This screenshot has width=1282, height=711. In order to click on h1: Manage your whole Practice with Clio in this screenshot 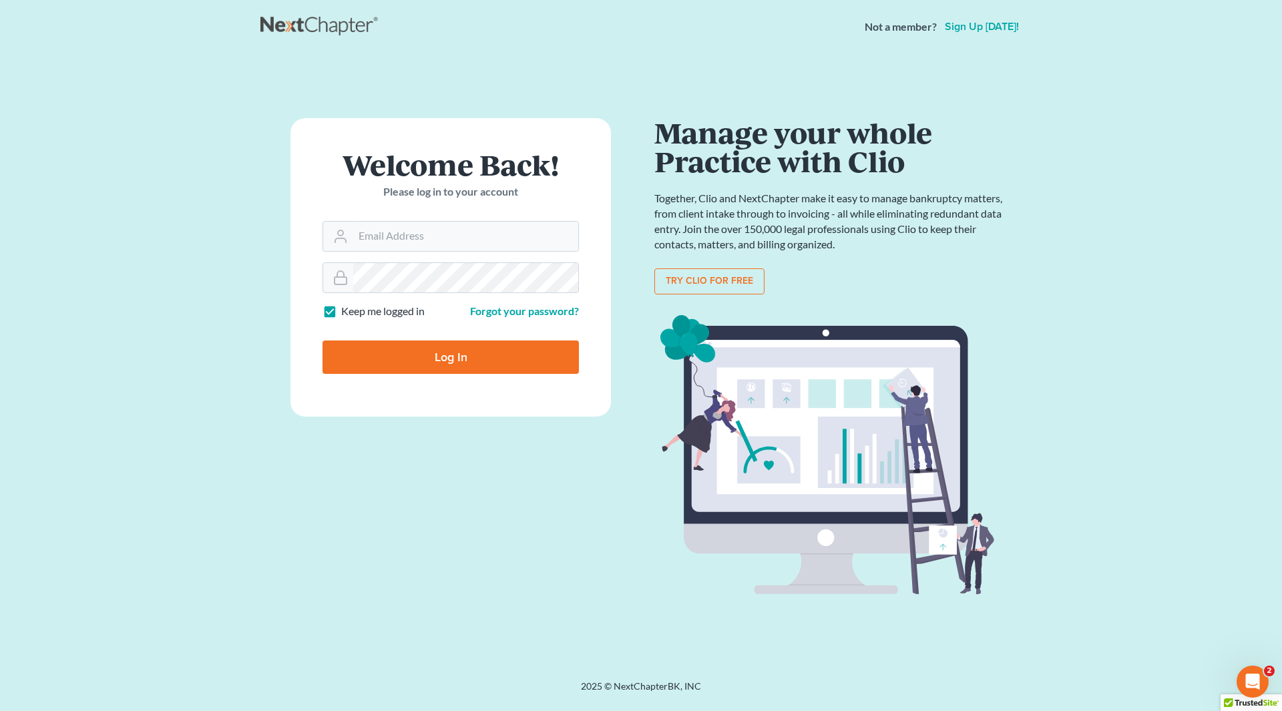, I will do `click(831, 146)`.